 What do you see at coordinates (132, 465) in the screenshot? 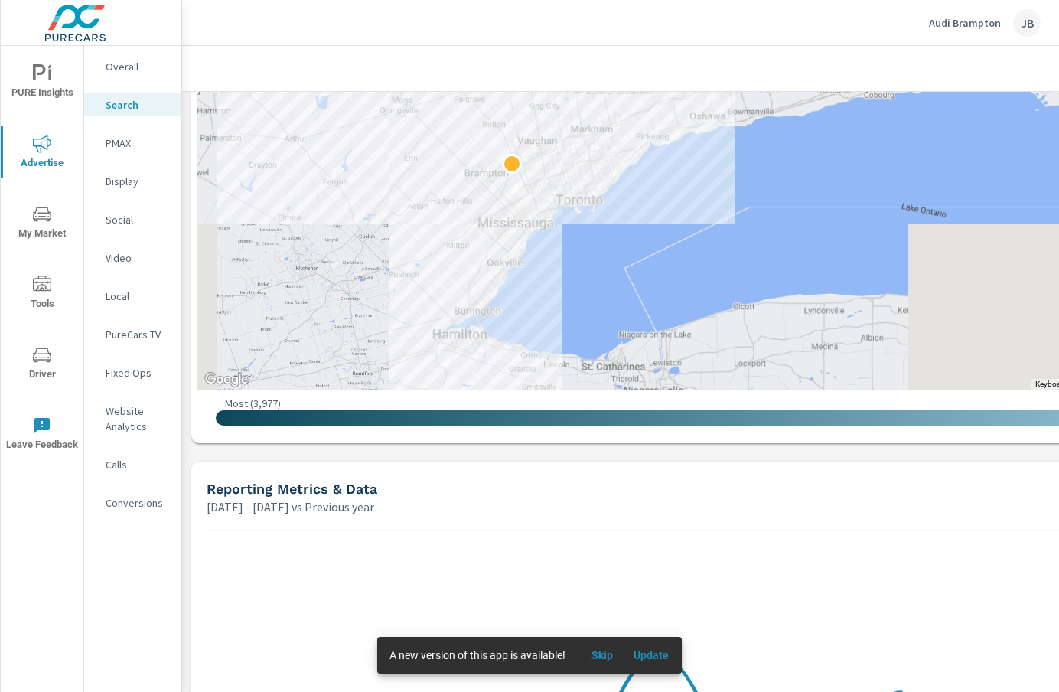
I see `div: Calls` at bounding box center [132, 465].